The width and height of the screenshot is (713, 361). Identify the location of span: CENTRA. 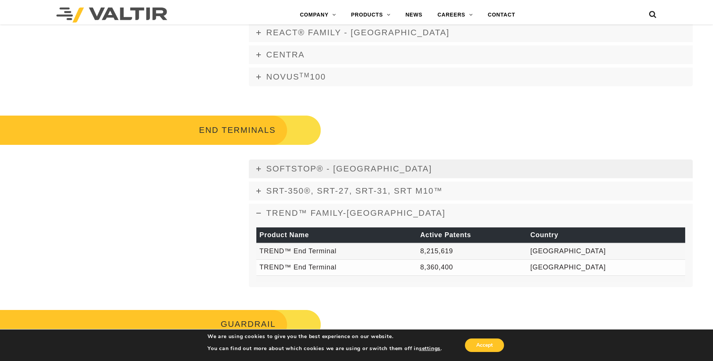
(285, 54).